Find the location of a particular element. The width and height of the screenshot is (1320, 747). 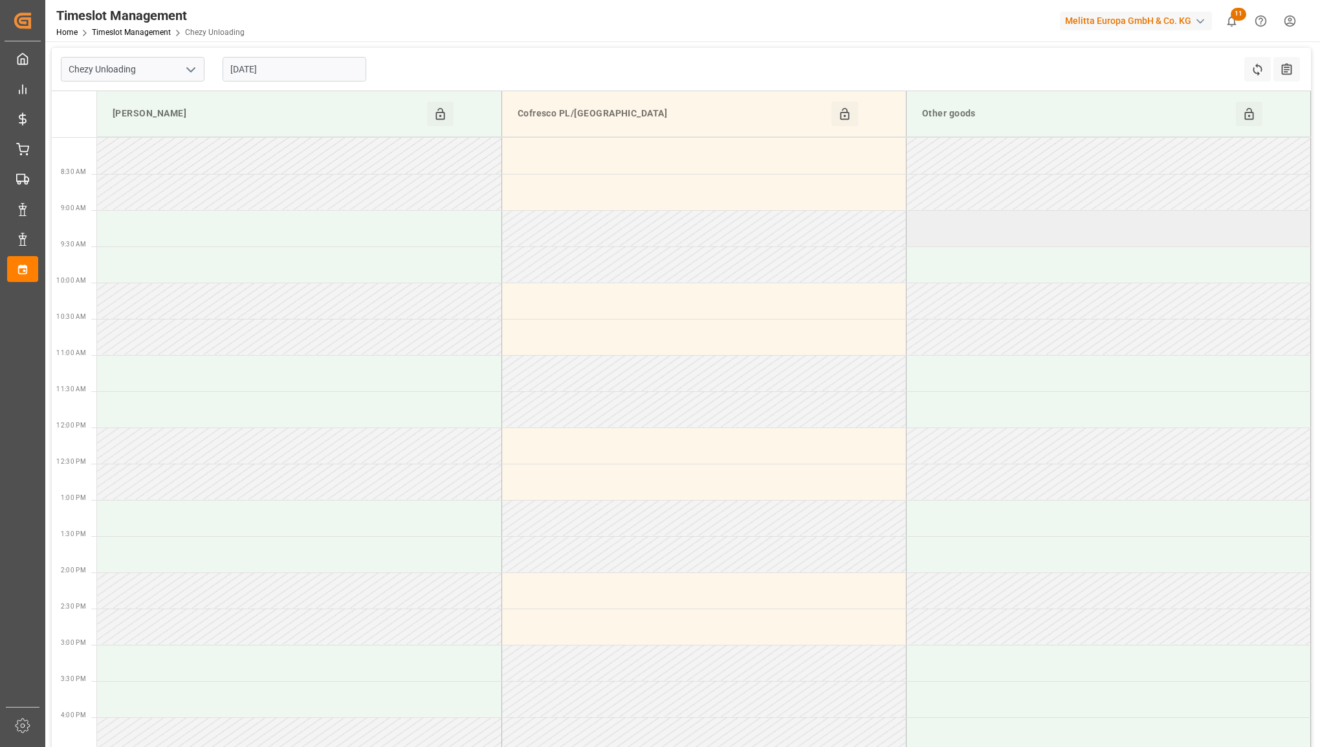

div: Timeslot Management is located at coordinates (150, 16).